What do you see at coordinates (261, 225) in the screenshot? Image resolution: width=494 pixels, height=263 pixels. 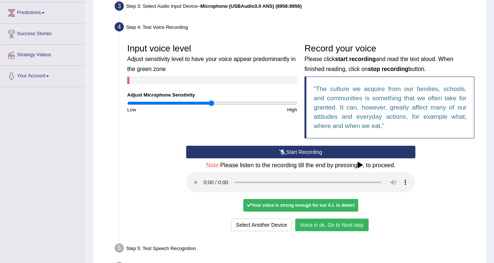 I see `button: Select Another Device` at bounding box center [261, 225].